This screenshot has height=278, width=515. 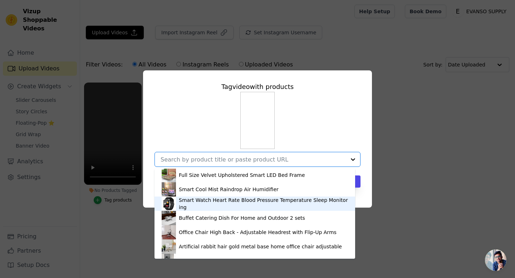 What do you see at coordinates (495, 260) in the screenshot?
I see `a: Open chat` at bounding box center [495, 260].